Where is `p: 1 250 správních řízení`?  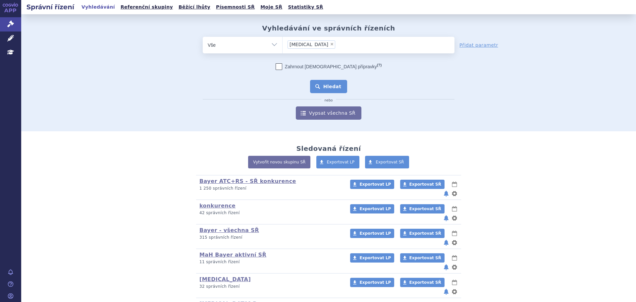 p: 1 250 správních řízení is located at coordinates (270, 188).